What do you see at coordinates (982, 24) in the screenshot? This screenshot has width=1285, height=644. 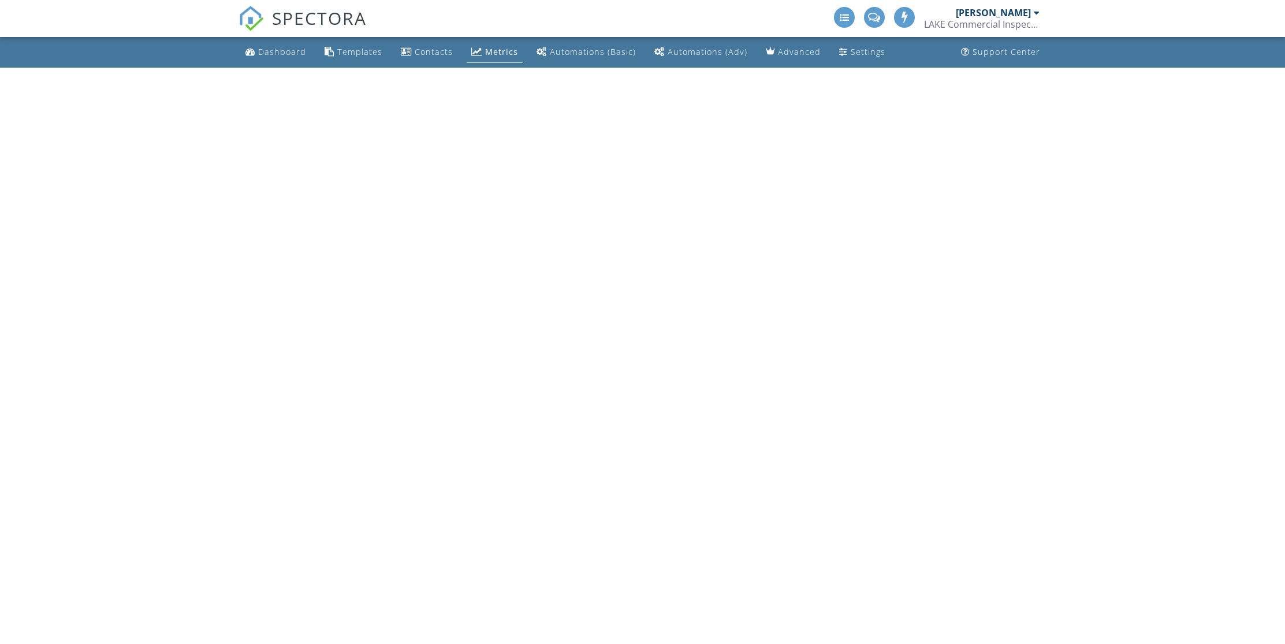 I see `div: LAKE Commercial Inspections & Consulting, llc.` at bounding box center [982, 24].